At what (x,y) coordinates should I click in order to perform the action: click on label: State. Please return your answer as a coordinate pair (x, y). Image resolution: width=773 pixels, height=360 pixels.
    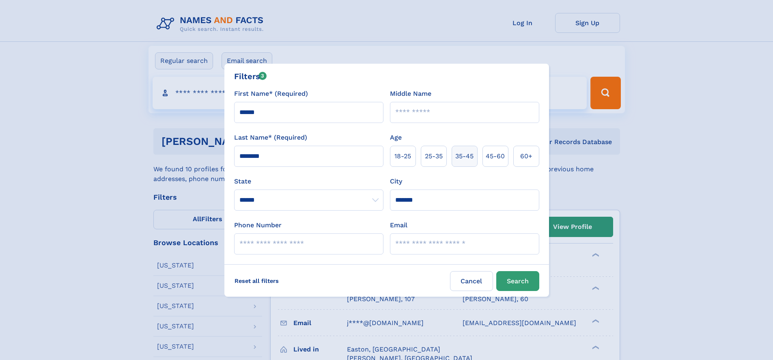
    Looking at the image, I should click on (309, 181).